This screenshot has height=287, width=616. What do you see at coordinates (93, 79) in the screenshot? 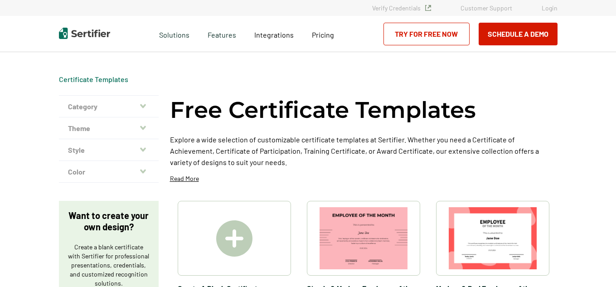
I see `span: Certificate Templates` at bounding box center [93, 79].